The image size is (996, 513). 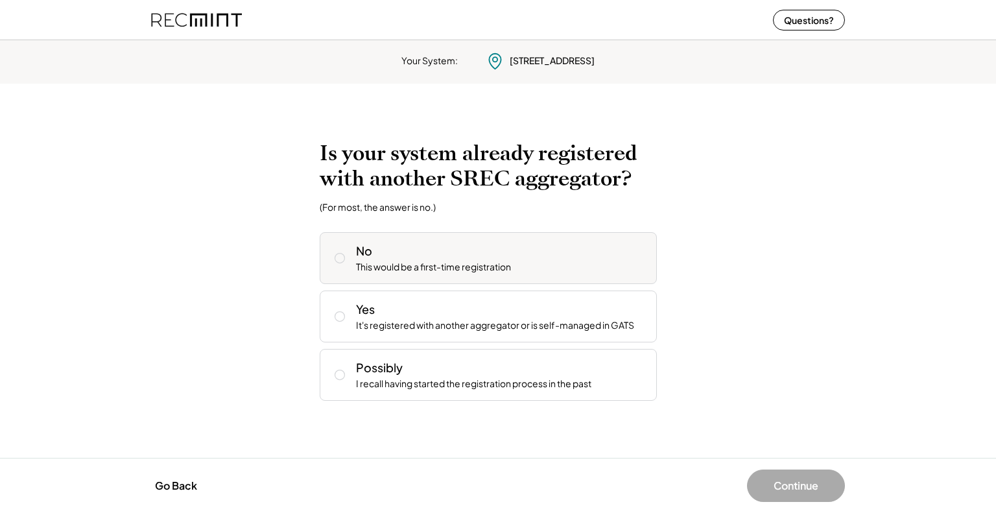 What do you see at coordinates (429, 61) in the screenshot?
I see `div: Your System:` at bounding box center [429, 61].